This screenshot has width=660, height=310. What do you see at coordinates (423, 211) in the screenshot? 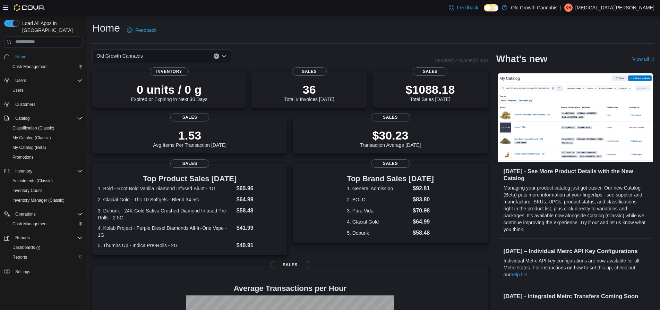
I see `dd: $70.98` at bounding box center [423, 211].